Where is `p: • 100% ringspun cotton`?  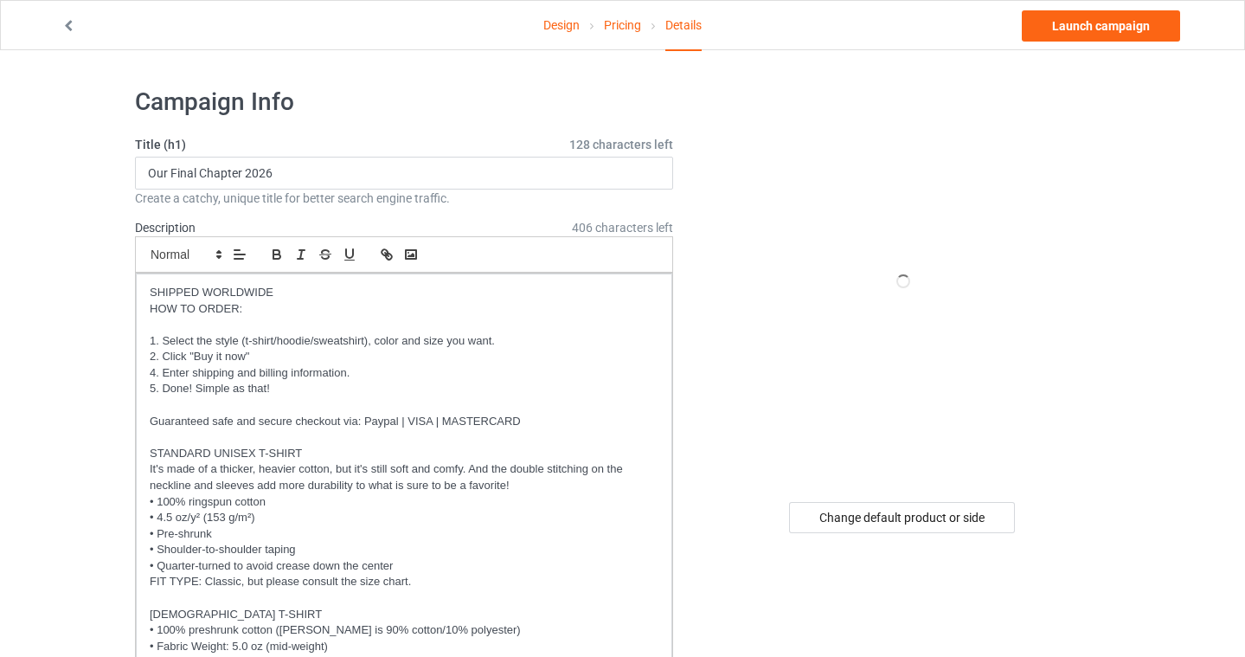
p: • 100% ringspun cotton is located at coordinates (404, 502).